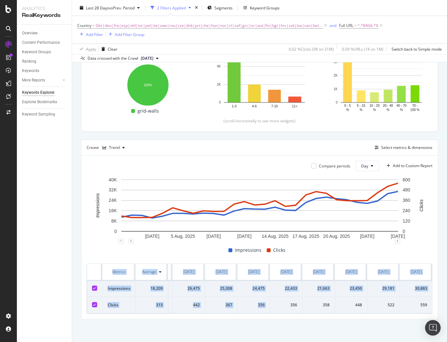 This screenshot has height=342, width=447. I want to click on span: ^.*840ik.*$, so click(368, 26).